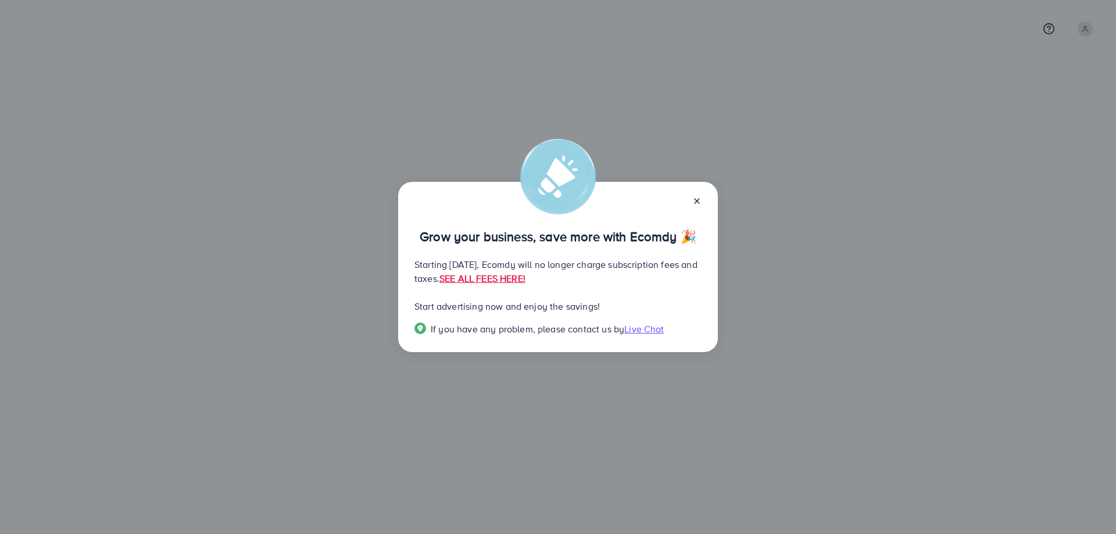 This screenshot has width=1116, height=534. Describe the element at coordinates (527, 329) in the screenshot. I see `span: If you have any problem, please contact us by` at that location.